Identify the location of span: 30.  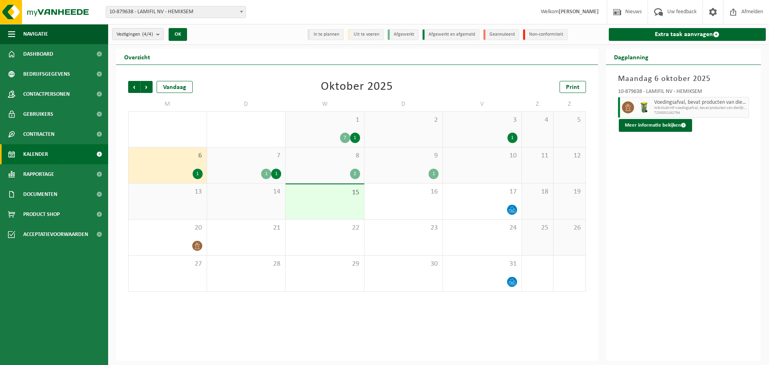
(404, 264).